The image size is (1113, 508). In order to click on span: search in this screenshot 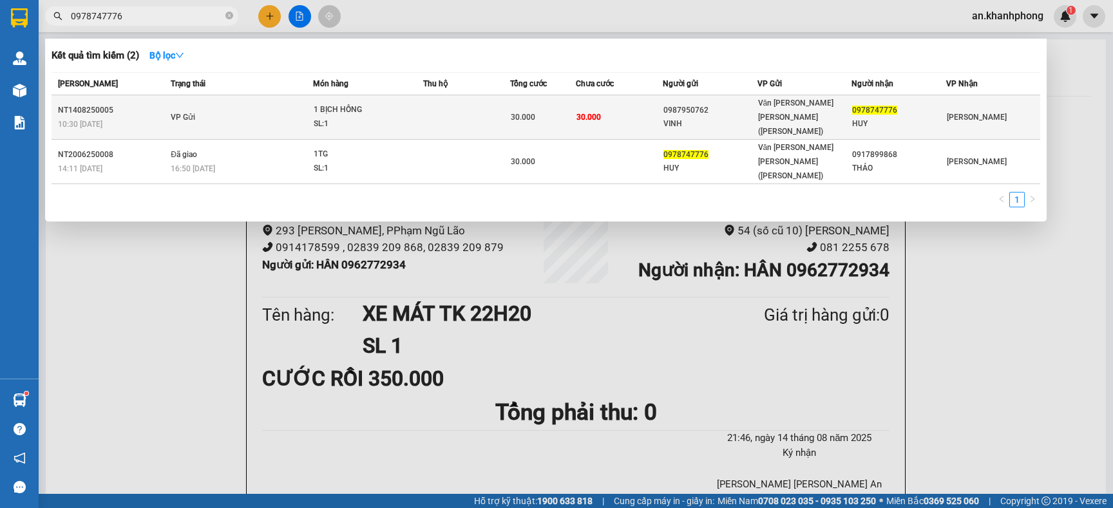, I will do `click(58, 16)`.